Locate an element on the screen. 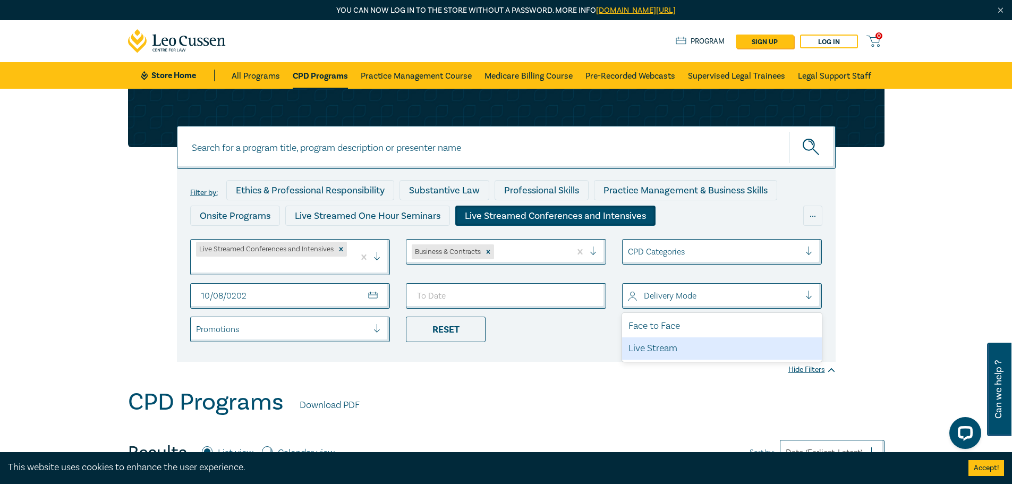 Image resolution: width=1012 pixels, height=484 pixels. a: Download PDF is located at coordinates (329, 405).